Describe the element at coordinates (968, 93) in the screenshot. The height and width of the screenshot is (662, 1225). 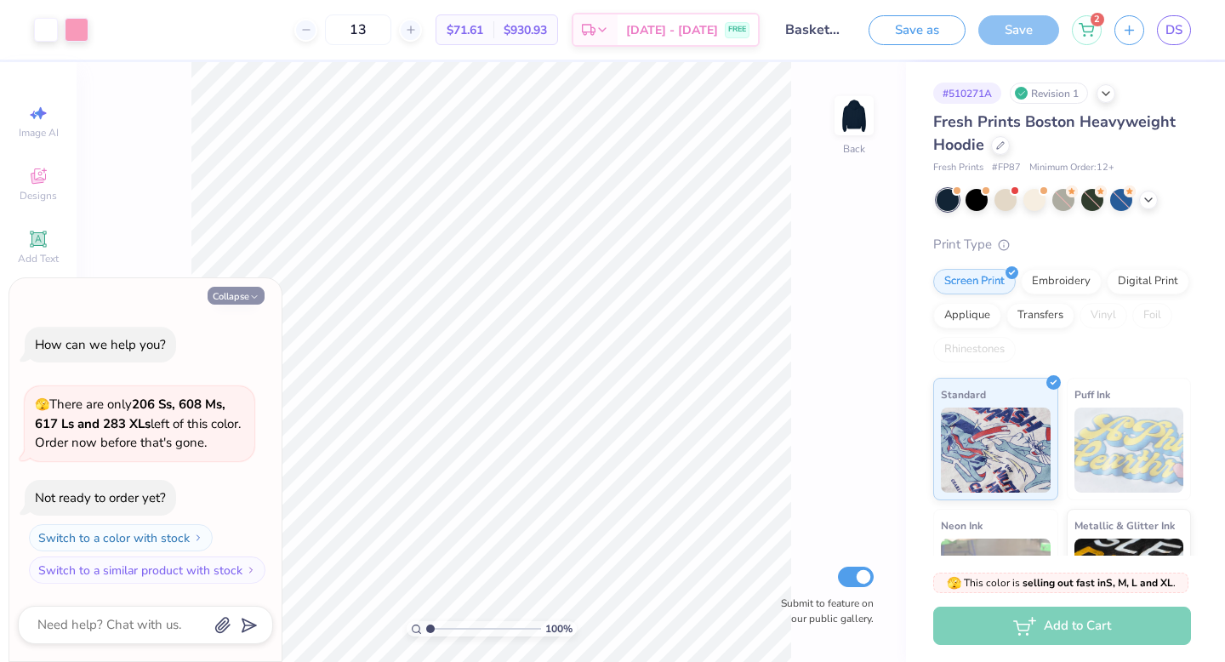
I see `div: # 510271A` at that location.